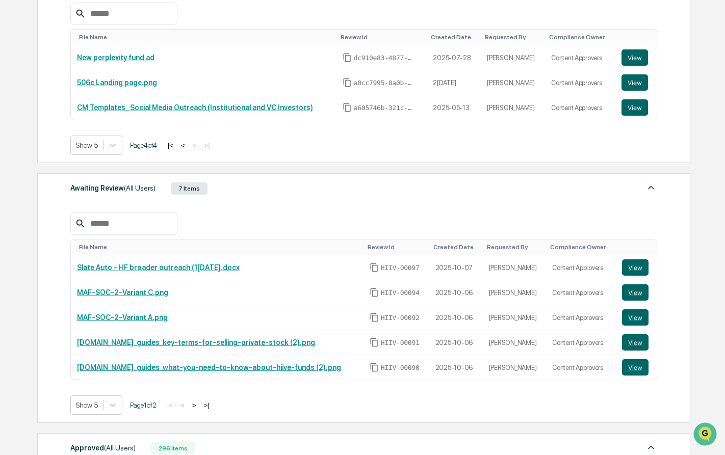 This screenshot has width=725, height=455. What do you see at coordinates (189, 189) in the screenshot?
I see `div: 7 Items` at bounding box center [189, 189].